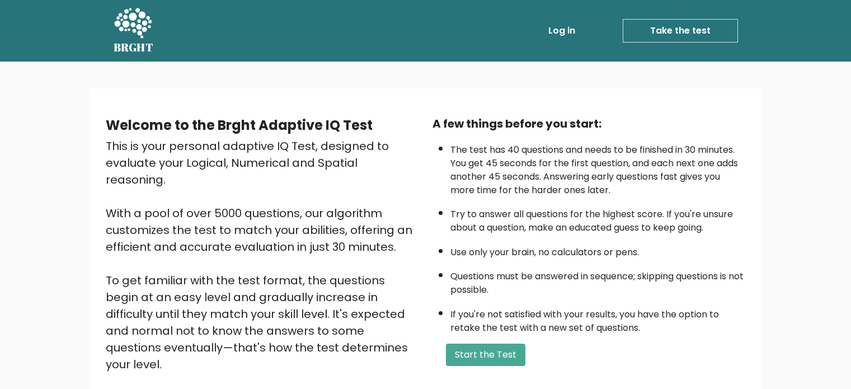 This screenshot has width=851, height=389. I want to click on h5: BRGHT, so click(134, 48).